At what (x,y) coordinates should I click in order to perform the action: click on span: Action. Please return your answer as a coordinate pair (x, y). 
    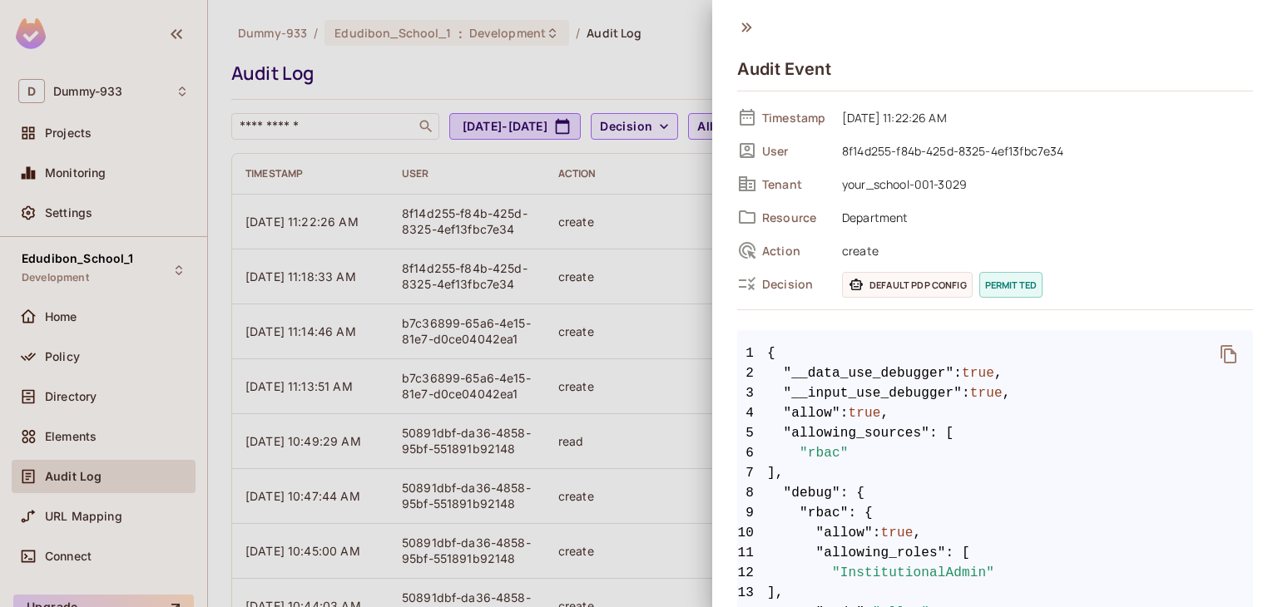
    Looking at the image, I should click on (795, 250).